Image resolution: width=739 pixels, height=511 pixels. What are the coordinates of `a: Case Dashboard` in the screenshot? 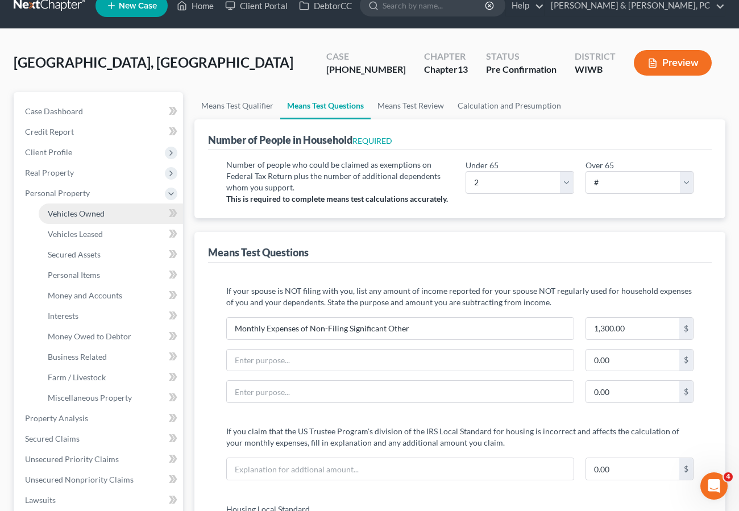 It's located at (99, 111).